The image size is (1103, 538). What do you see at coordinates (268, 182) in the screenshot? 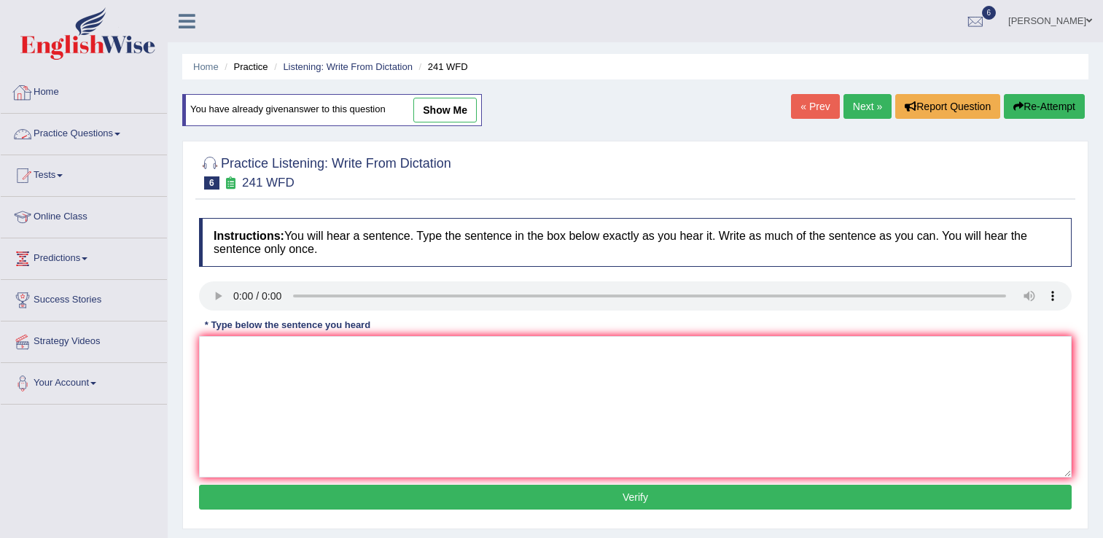
I see `small: 241 WFD` at bounding box center [268, 182].